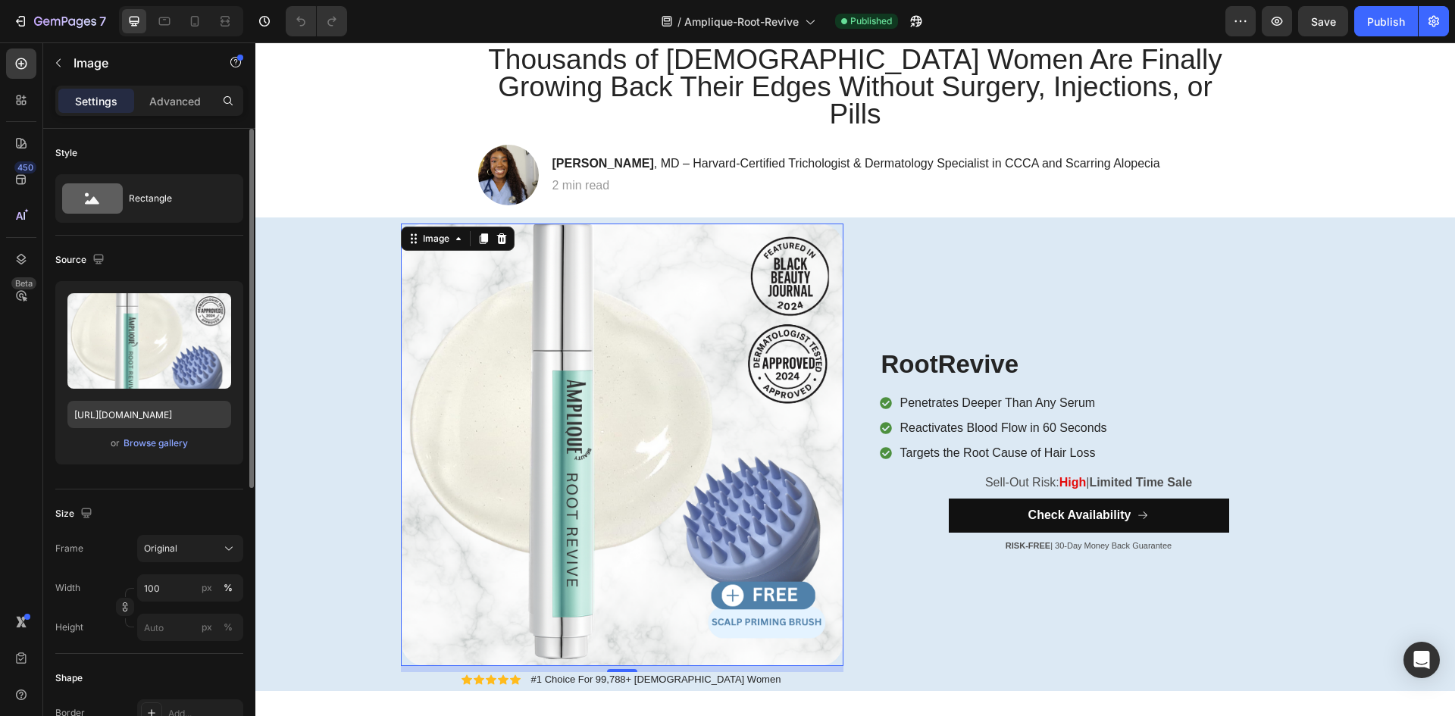 The height and width of the screenshot is (716, 1455). What do you see at coordinates (180, 196) in the screenshot?
I see `div: Image` at bounding box center [180, 196].